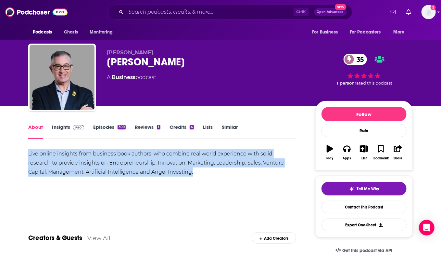  I want to click on span: Tell Me Why, so click(368, 189).